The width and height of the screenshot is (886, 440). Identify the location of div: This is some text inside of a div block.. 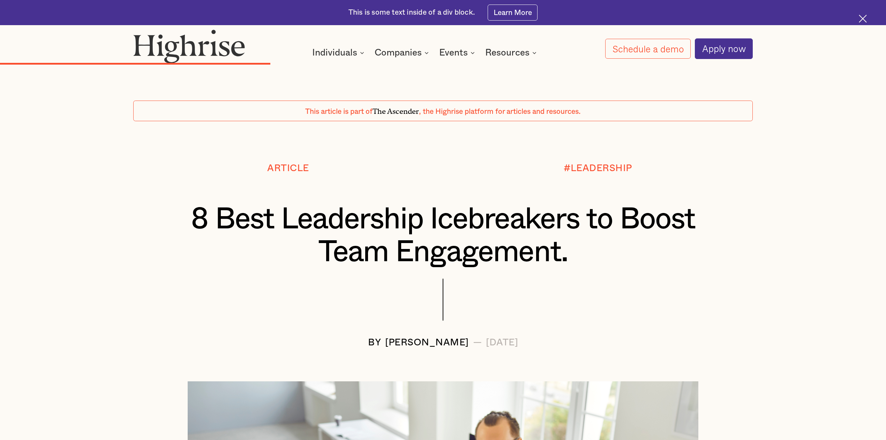
(412, 13).